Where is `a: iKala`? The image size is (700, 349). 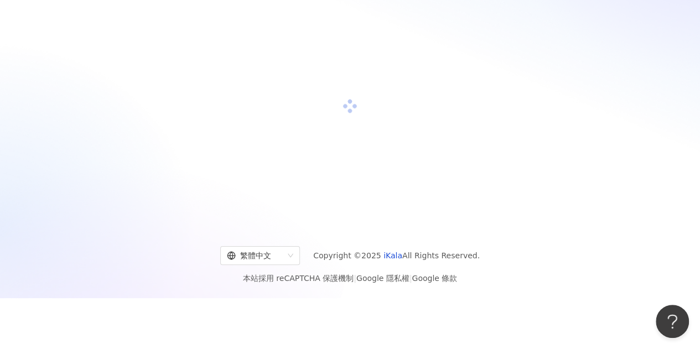 a: iKala is located at coordinates (393, 256).